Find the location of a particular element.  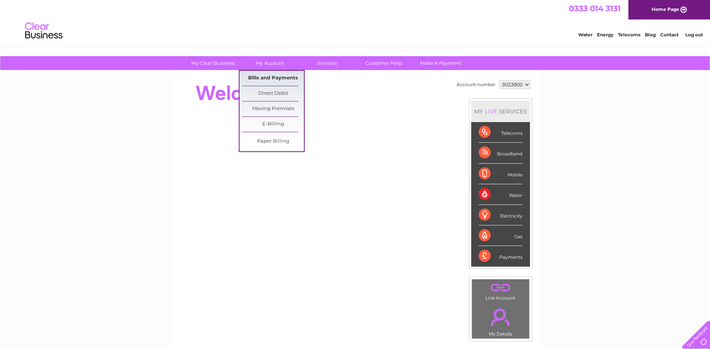

a: Services is located at coordinates (327, 63).